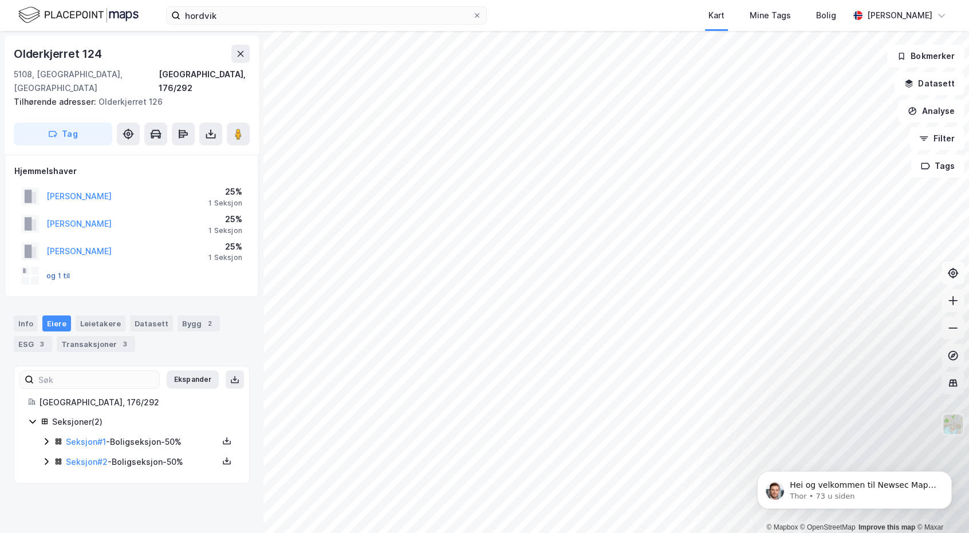 The image size is (969, 533). I want to click on input: Søk, so click(96, 380).